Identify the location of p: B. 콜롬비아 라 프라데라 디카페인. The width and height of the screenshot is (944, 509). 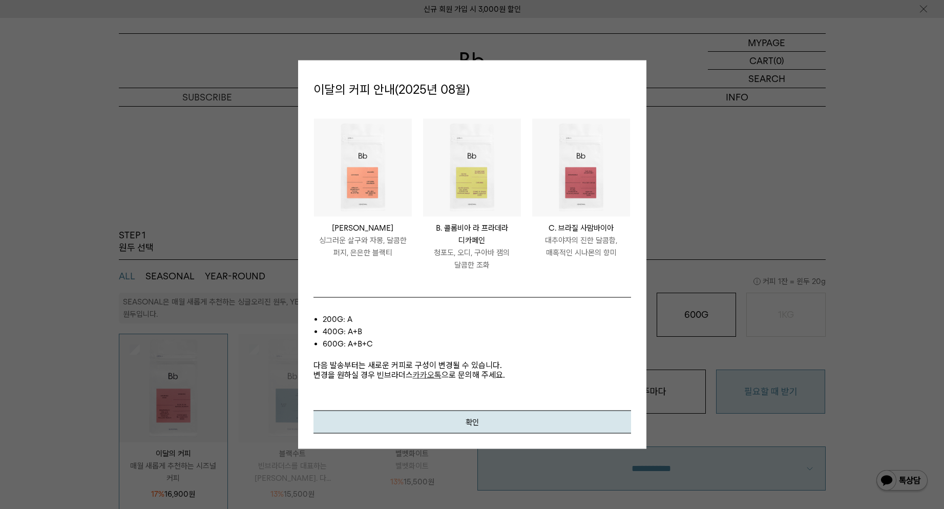
(472, 234).